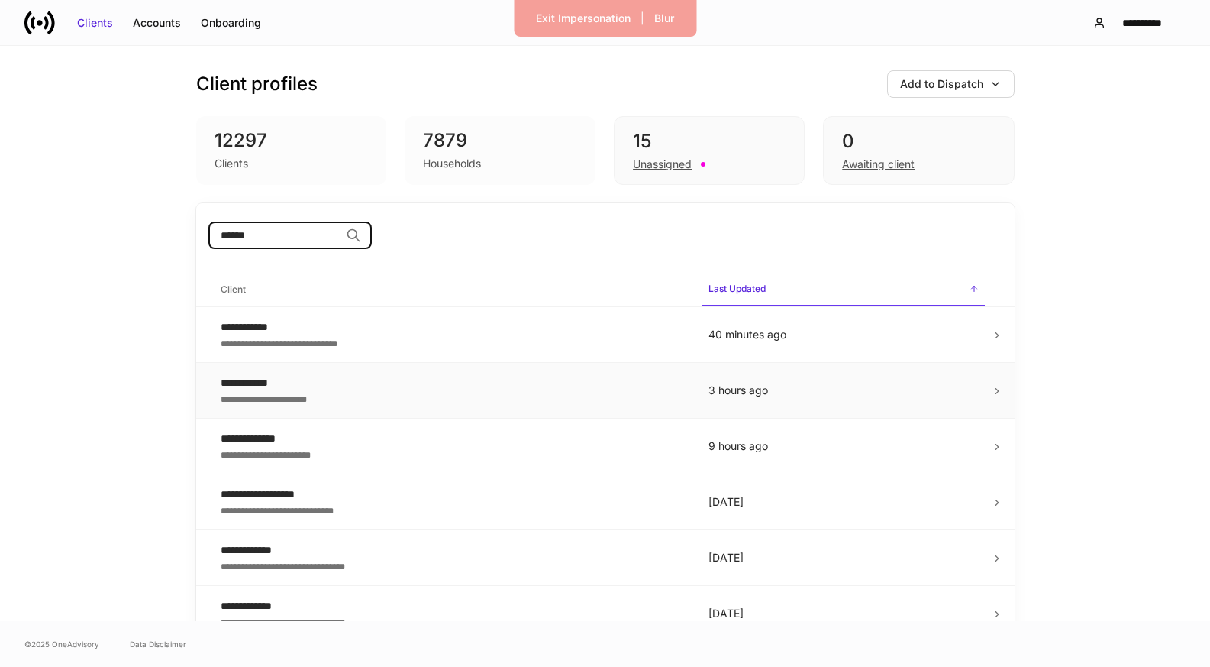  I want to click on div: Add to Dispatch, so click(942, 84).